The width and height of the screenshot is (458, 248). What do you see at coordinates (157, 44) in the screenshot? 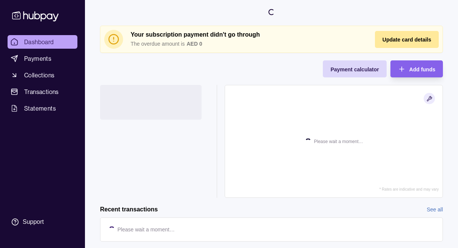
I see `p: The overdue amount is` at bounding box center [157, 44].